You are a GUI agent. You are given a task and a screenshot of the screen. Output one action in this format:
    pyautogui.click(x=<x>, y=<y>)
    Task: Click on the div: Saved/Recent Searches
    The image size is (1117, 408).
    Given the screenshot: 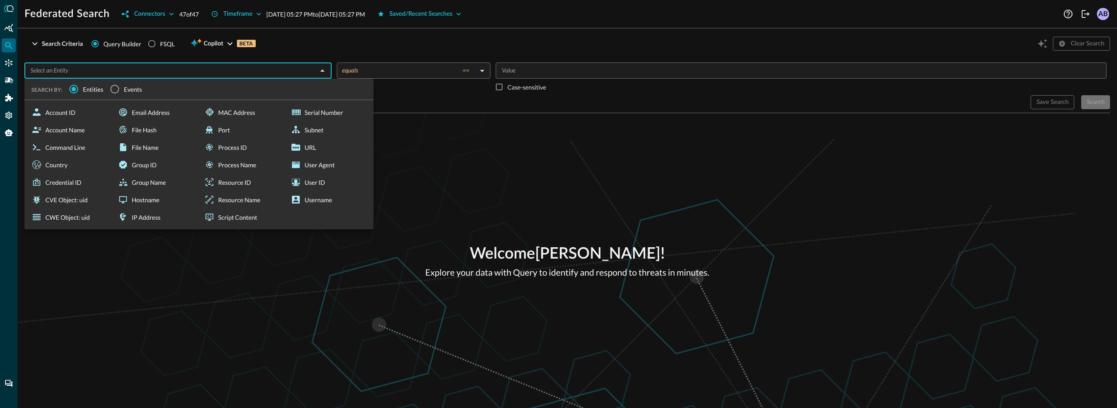 What is the action you would take?
    pyautogui.click(x=421, y=14)
    